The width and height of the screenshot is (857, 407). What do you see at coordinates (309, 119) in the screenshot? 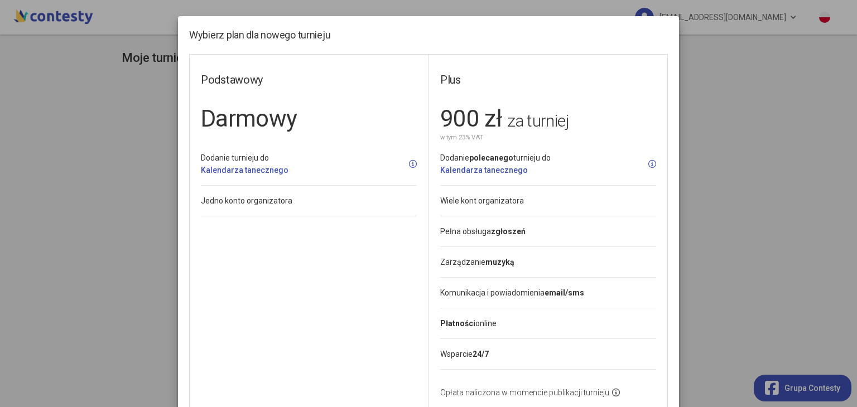
I see `h1: Darmowy` at bounding box center [309, 119].